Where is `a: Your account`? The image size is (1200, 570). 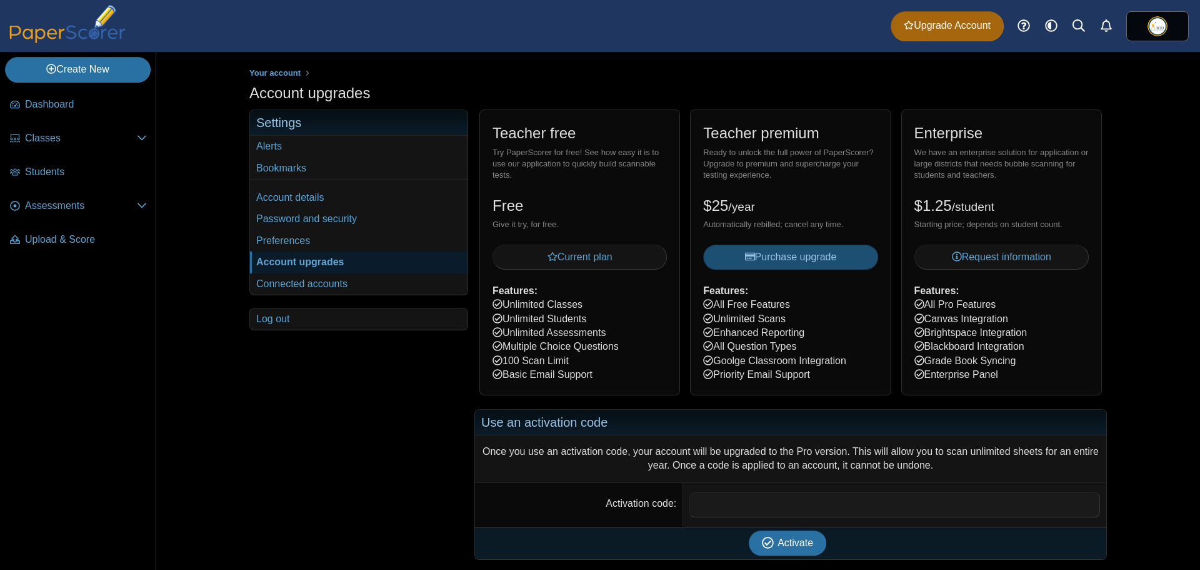
a: Your account is located at coordinates (275, 73).